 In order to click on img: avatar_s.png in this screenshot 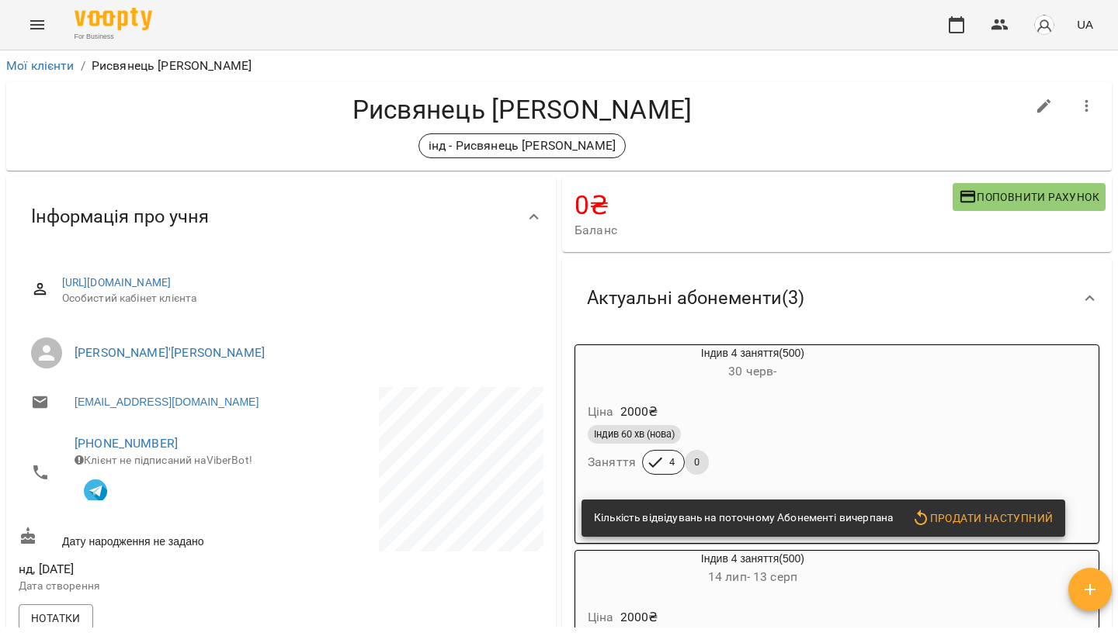, I will do `click(1044, 25)`.